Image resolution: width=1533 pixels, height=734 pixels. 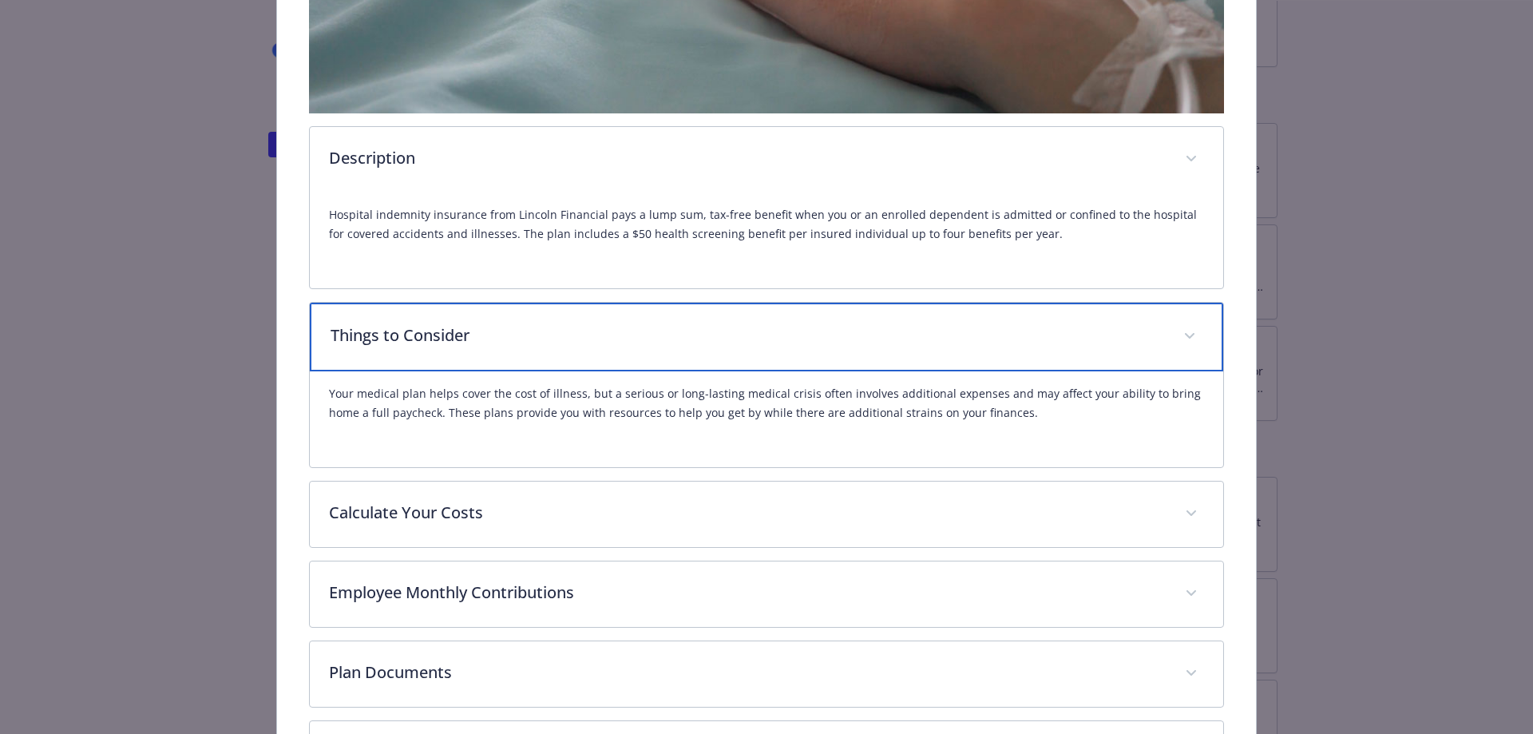 What do you see at coordinates (747, 672) in the screenshot?
I see `p: Plan Documents` at bounding box center [747, 672].